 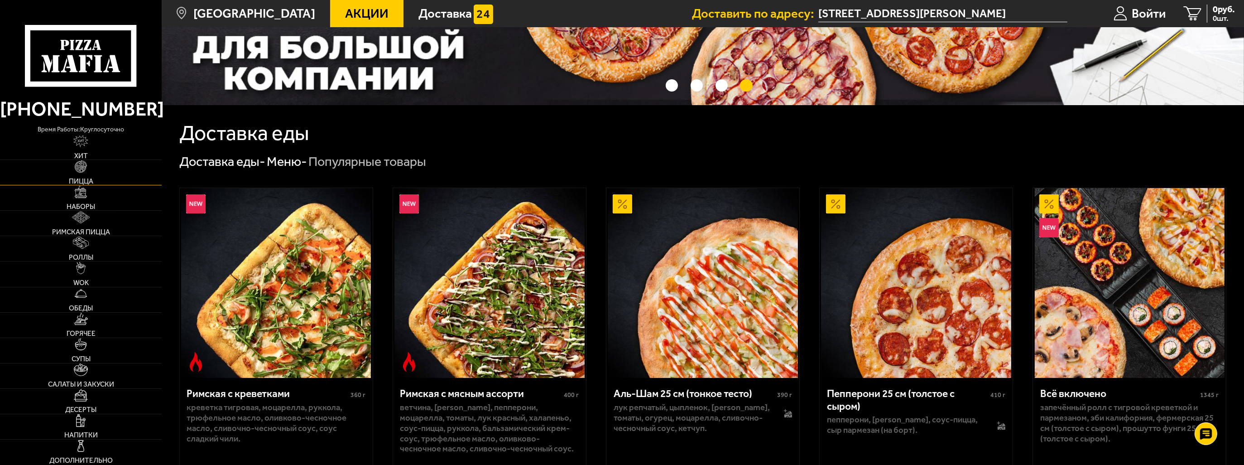 I want to click on span: Ленинградская область, Всеволожский район, Мурино, улица Шувалова, 22к3, so click(x=942, y=14).